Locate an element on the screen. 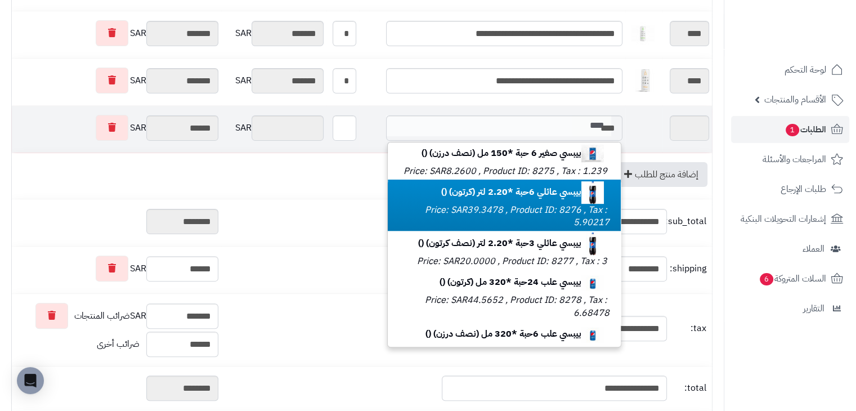 Image resolution: width=856 pixels, height=411 pixels. a: إشعارات التحويلات البنكية is located at coordinates (790, 219).